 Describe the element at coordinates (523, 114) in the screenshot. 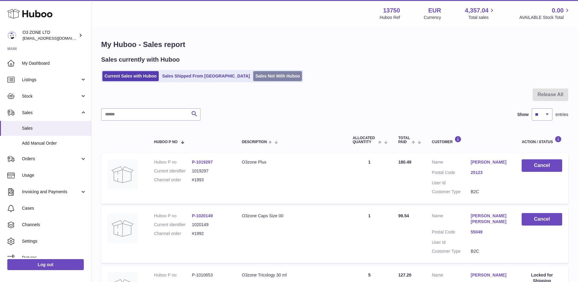

I see `label: Show` at that location.